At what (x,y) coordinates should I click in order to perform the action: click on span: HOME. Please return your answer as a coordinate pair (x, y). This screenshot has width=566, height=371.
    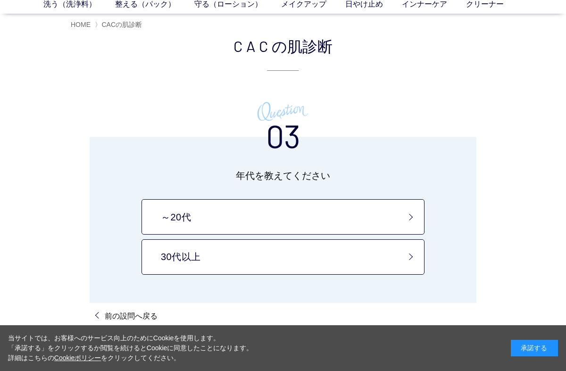
    Looking at the image, I should click on (81, 25).